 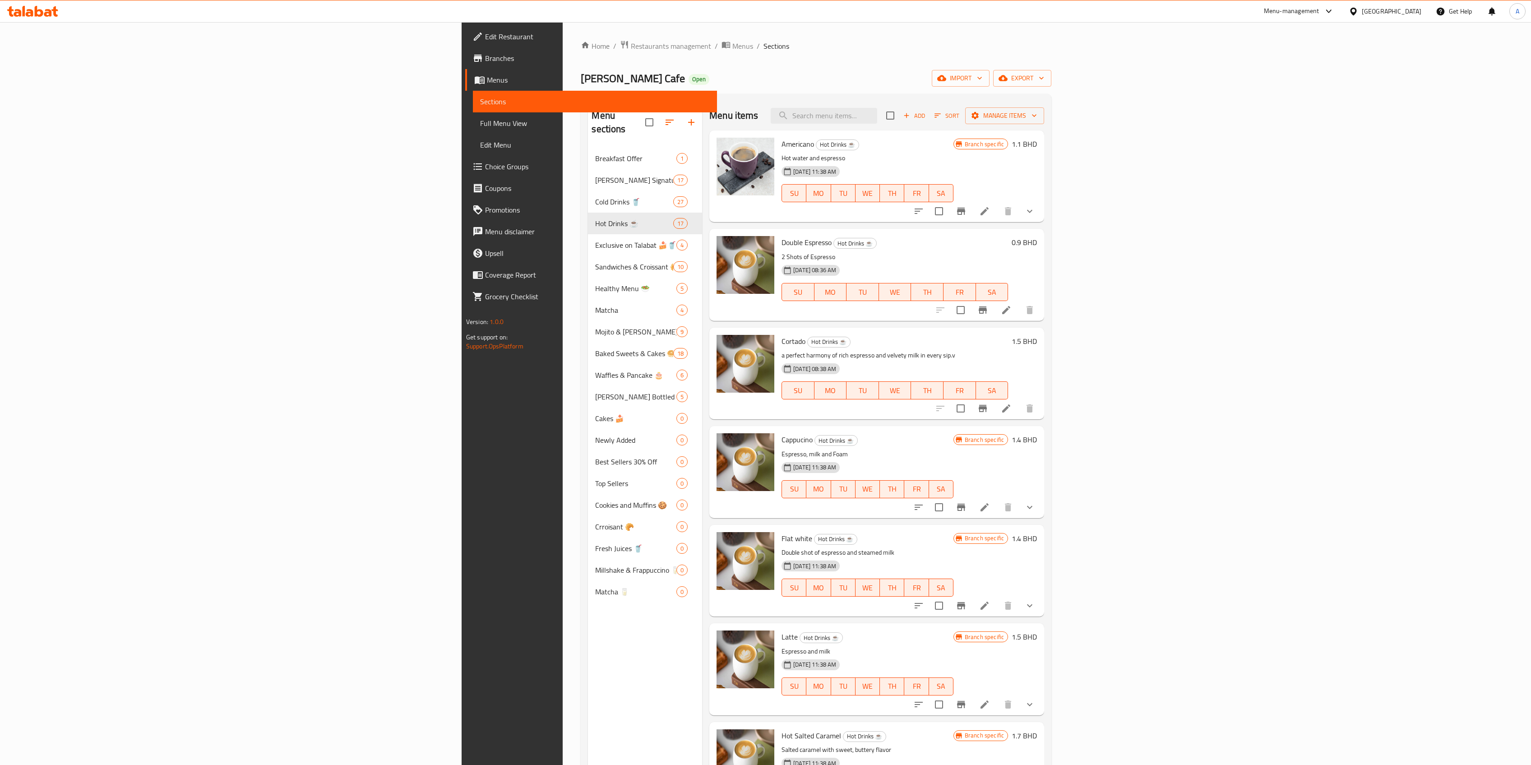 What do you see at coordinates (816, 46) in the screenshot?
I see `nav: breadcrumb` at bounding box center [816, 46].